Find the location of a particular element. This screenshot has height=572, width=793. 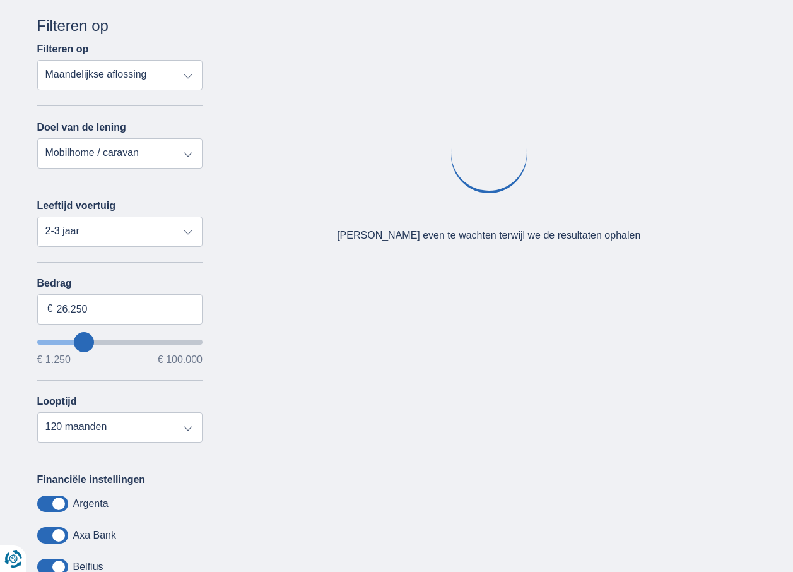

label: Bedrag is located at coordinates (120, 283).